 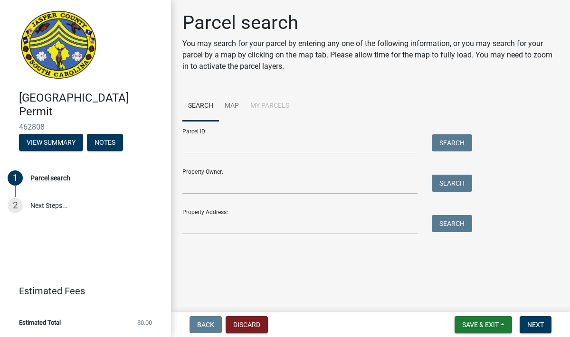 What do you see at coordinates (370, 23) in the screenshot?
I see `h1: Parcel search` at bounding box center [370, 23].